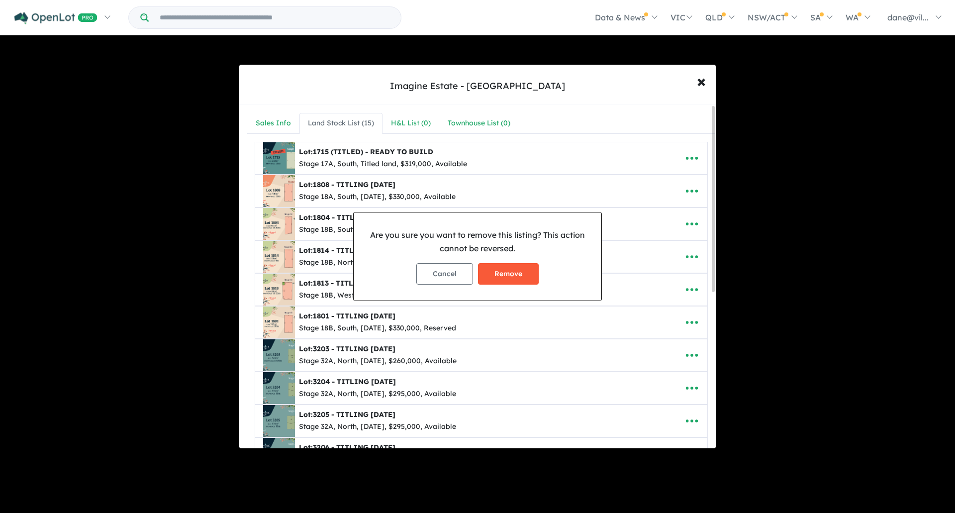 This screenshot has width=955, height=513. I want to click on button: Remove, so click(508, 273).